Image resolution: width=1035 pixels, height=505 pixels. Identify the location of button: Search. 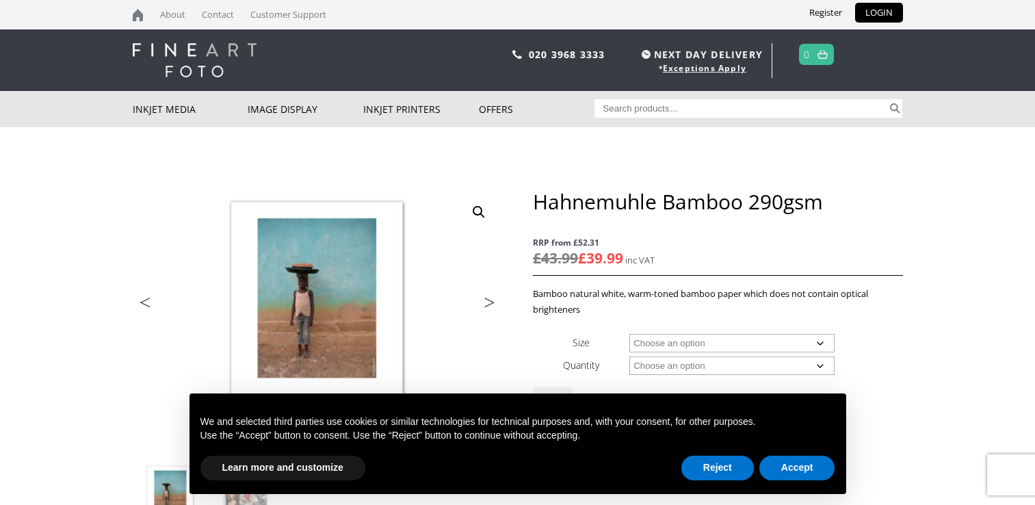
(895, 108).